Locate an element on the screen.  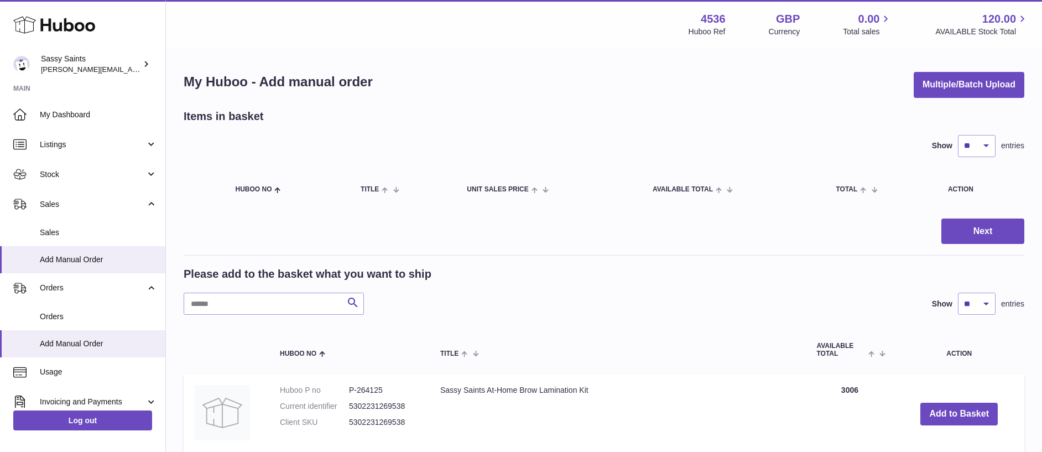
a: Log out is located at coordinates (82, 421).